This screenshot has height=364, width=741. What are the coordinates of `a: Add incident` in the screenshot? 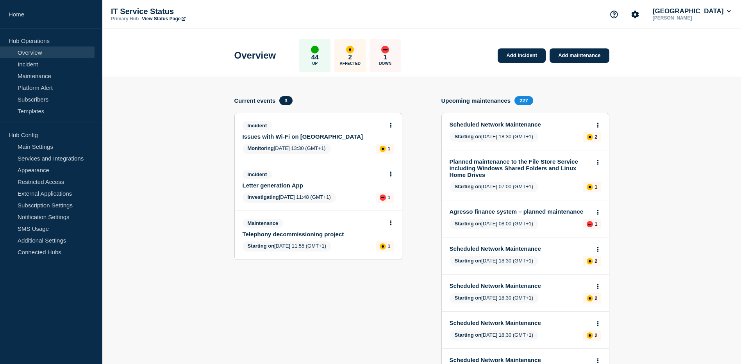 It's located at (521, 55).